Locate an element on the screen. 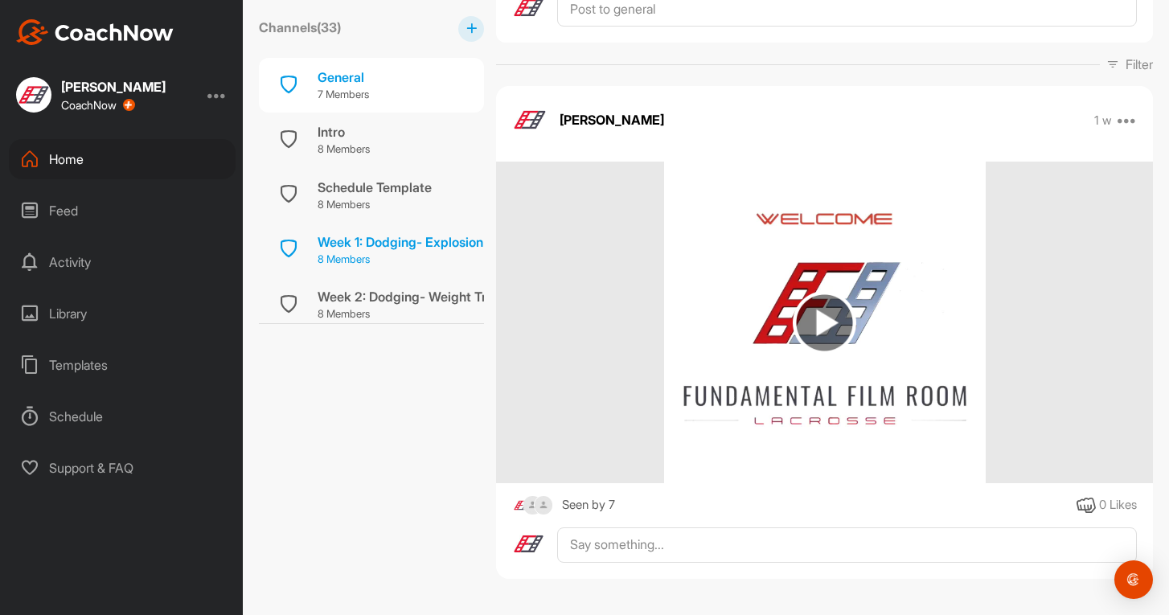 The height and width of the screenshot is (615, 1169). div: Open Intercom Messenger is located at coordinates (1134, 580).